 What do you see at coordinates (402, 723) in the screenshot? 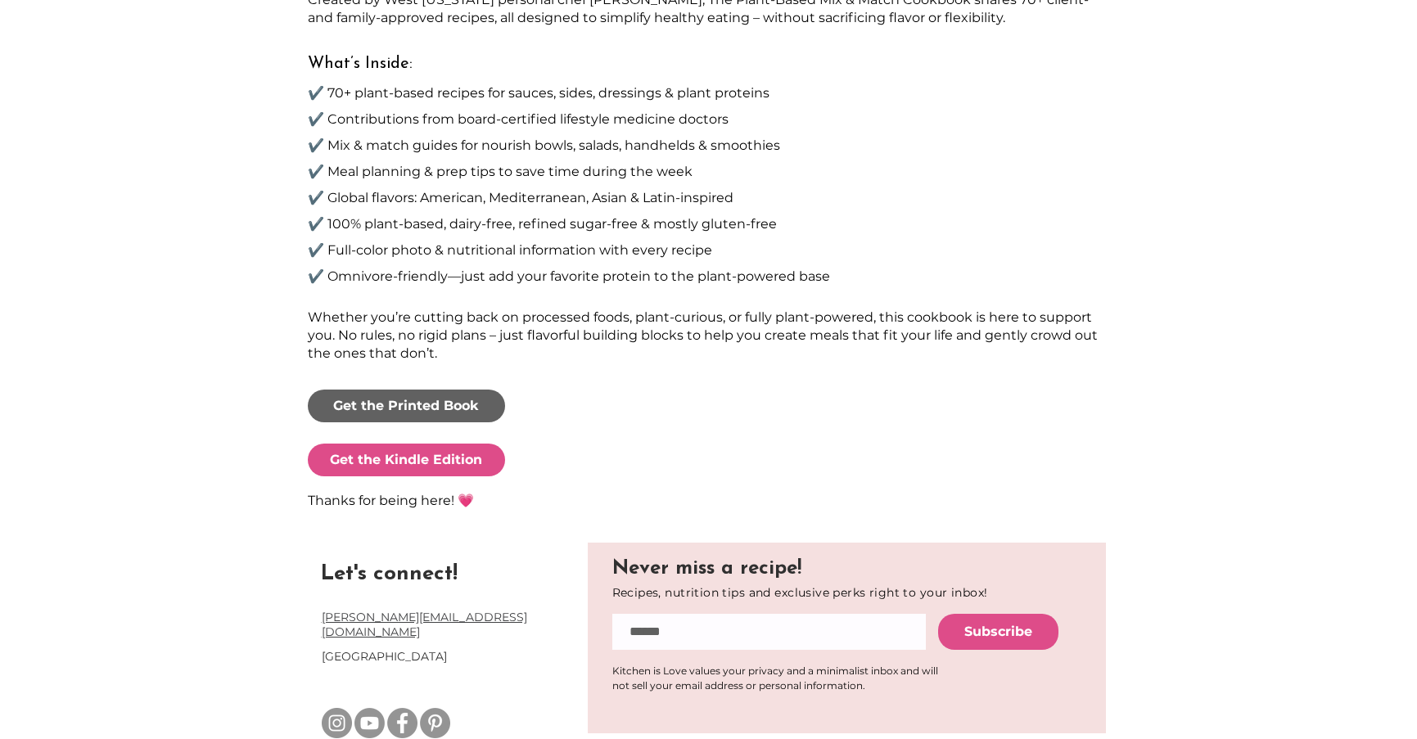
I see `img: Facebook` at bounding box center [402, 723].